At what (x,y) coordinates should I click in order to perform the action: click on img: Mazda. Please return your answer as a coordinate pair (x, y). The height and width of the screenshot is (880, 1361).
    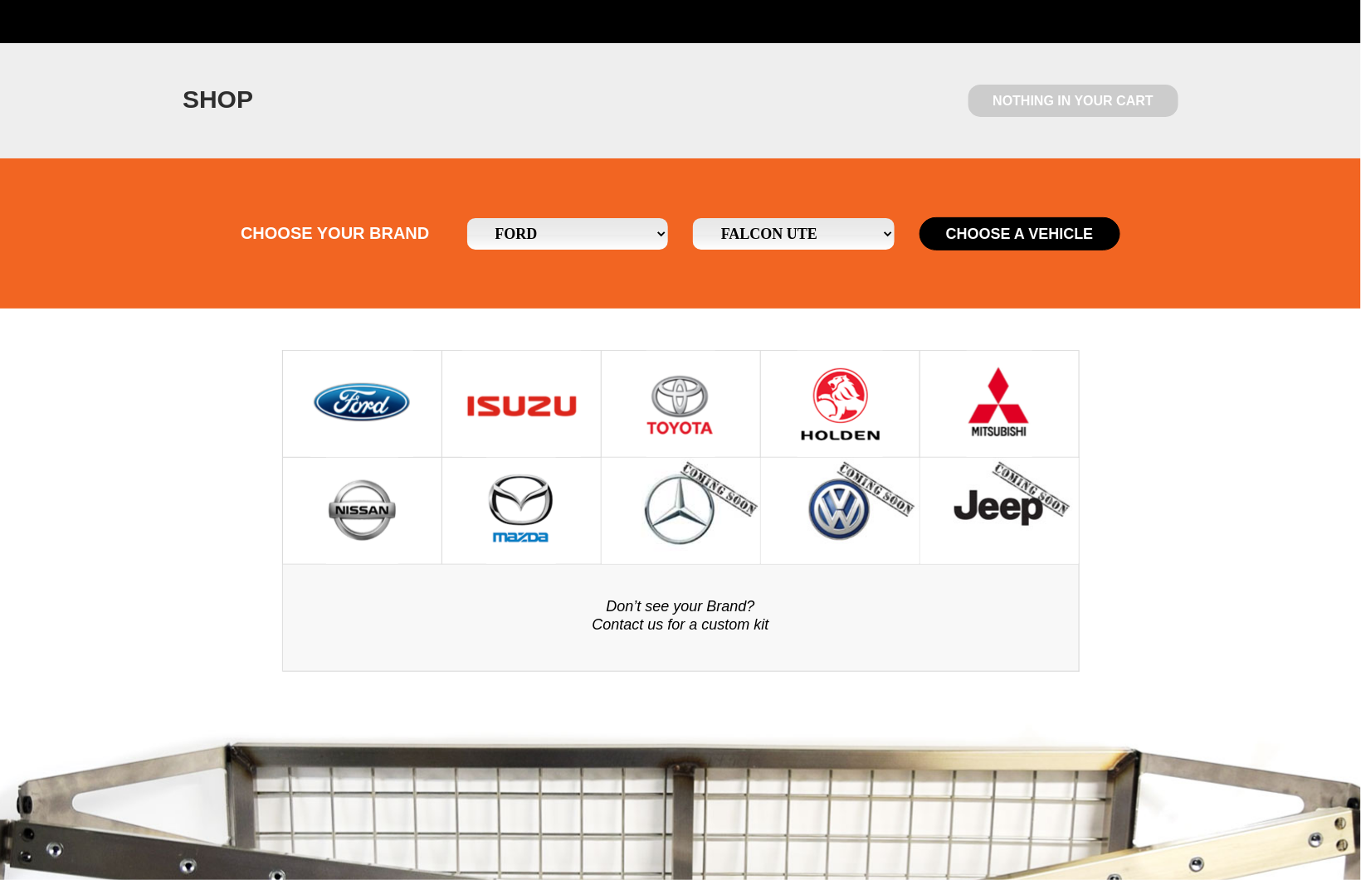
    Looking at the image, I should click on (521, 511).